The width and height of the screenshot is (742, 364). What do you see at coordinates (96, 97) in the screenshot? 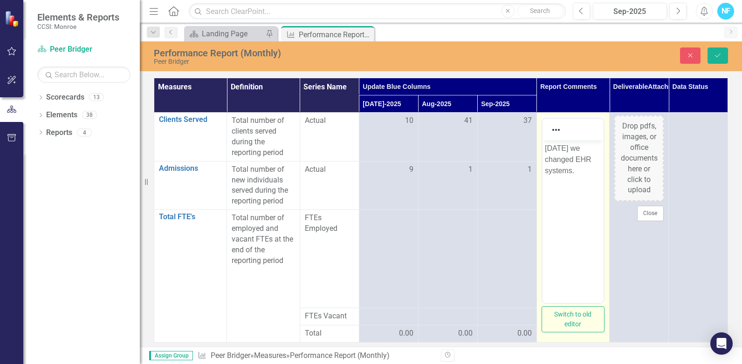
I see `div: 13` at bounding box center [96, 97].